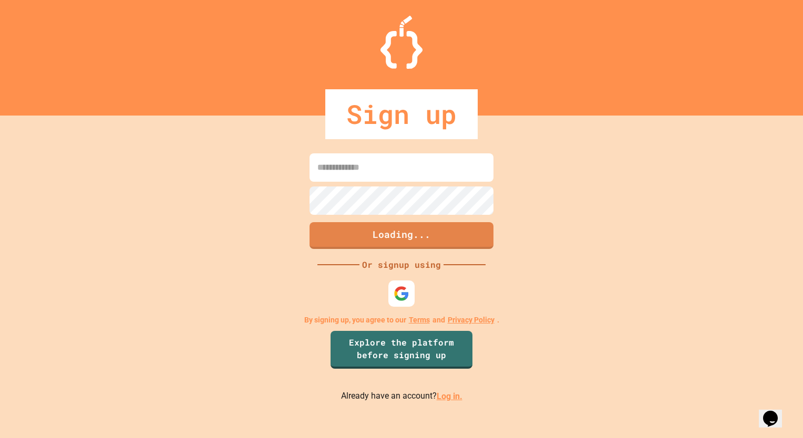 The width and height of the screenshot is (803, 438). What do you see at coordinates (449, 396) in the screenshot?
I see `a: Log in.` at bounding box center [449, 396].